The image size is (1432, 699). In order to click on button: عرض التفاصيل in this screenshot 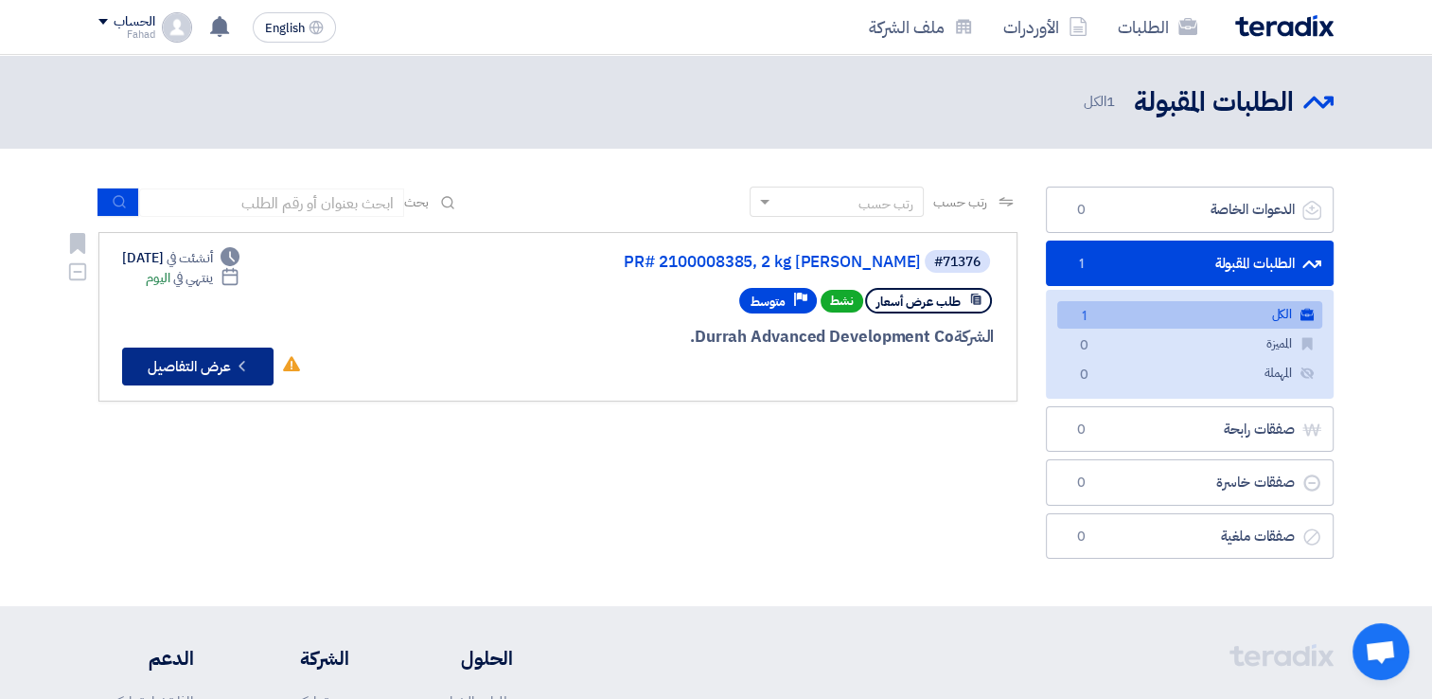, I will do `click(198, 366)`.